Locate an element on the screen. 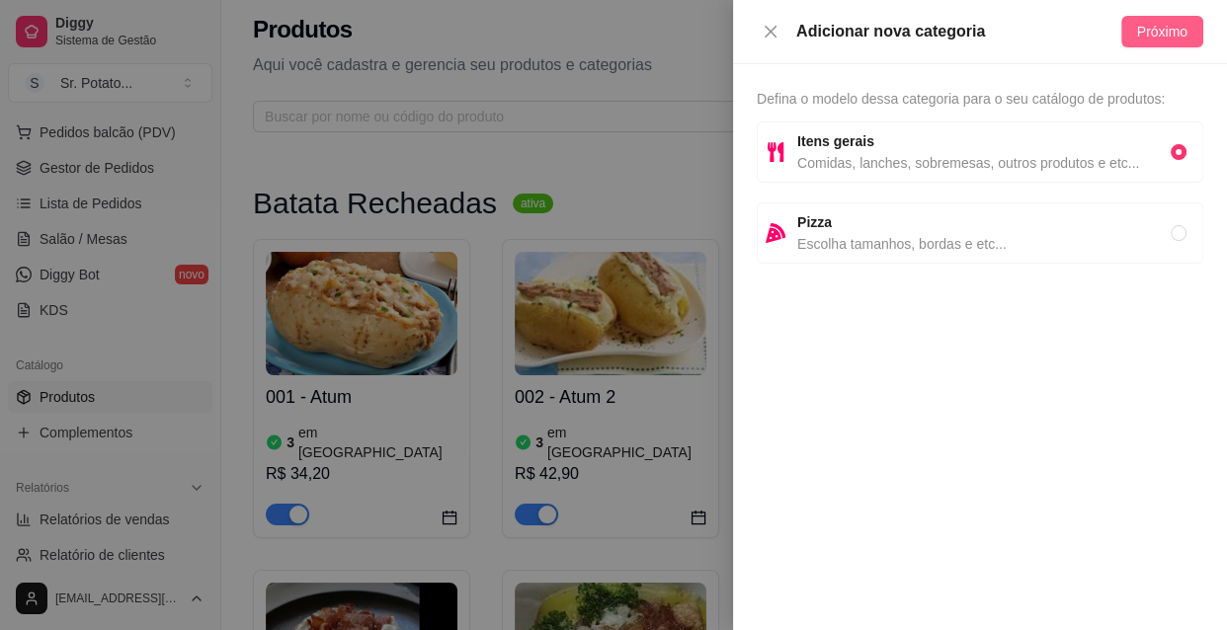  strong: Pizza is located at coordinates (814, 222).